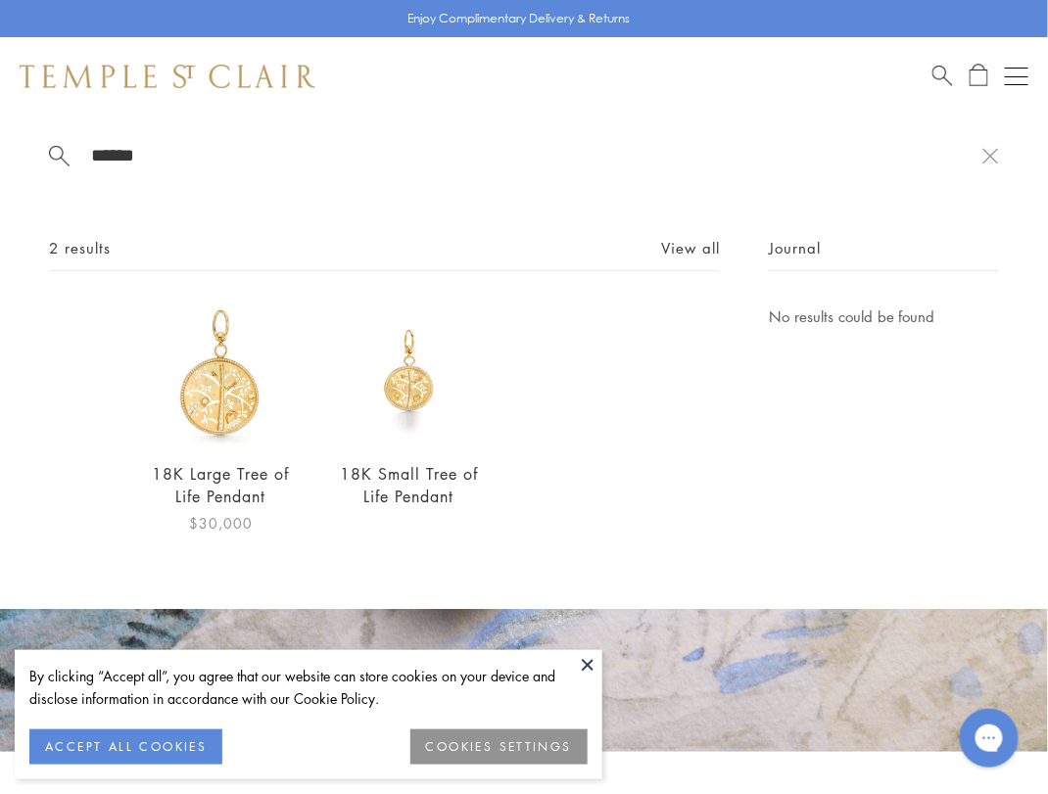 The height and width of the screenshot is (794, 1048). What do you see at coordinates (794, 248) in the screenshot?
I see `span: Journal` at bounding box center [794, 248].